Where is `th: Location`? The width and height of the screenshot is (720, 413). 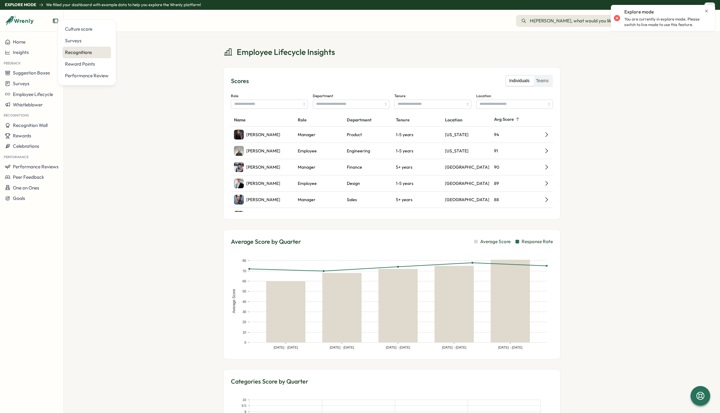
th: Location is located at coordinates (466, 120).